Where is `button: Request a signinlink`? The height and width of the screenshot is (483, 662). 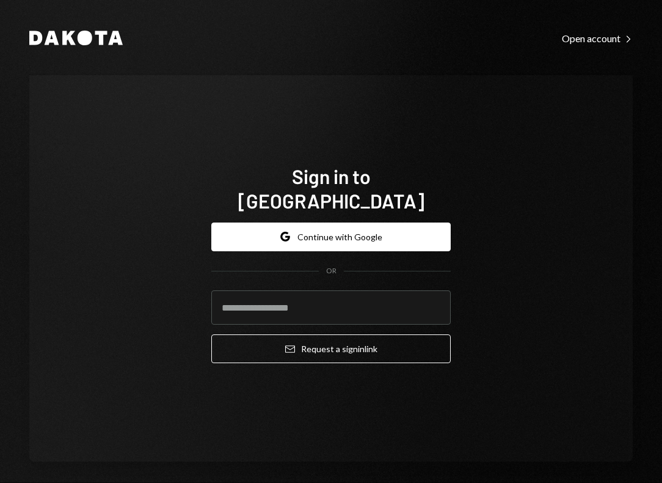 button: Request a signinlink is located at coordinates (331, 348).